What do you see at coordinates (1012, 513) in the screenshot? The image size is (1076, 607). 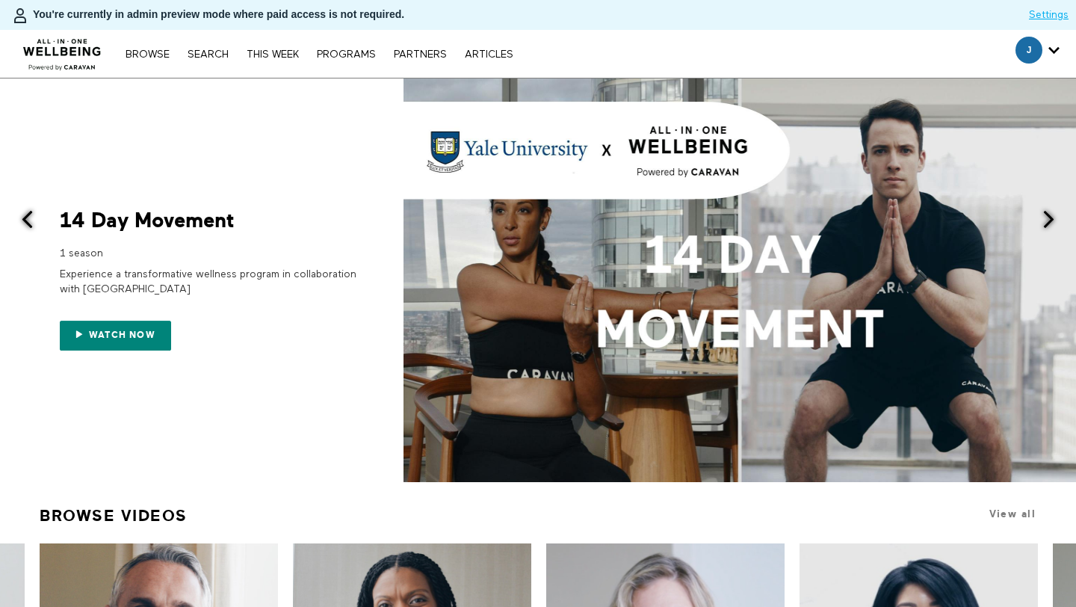 I see `span: View all` at bounding box center [1012, 513].